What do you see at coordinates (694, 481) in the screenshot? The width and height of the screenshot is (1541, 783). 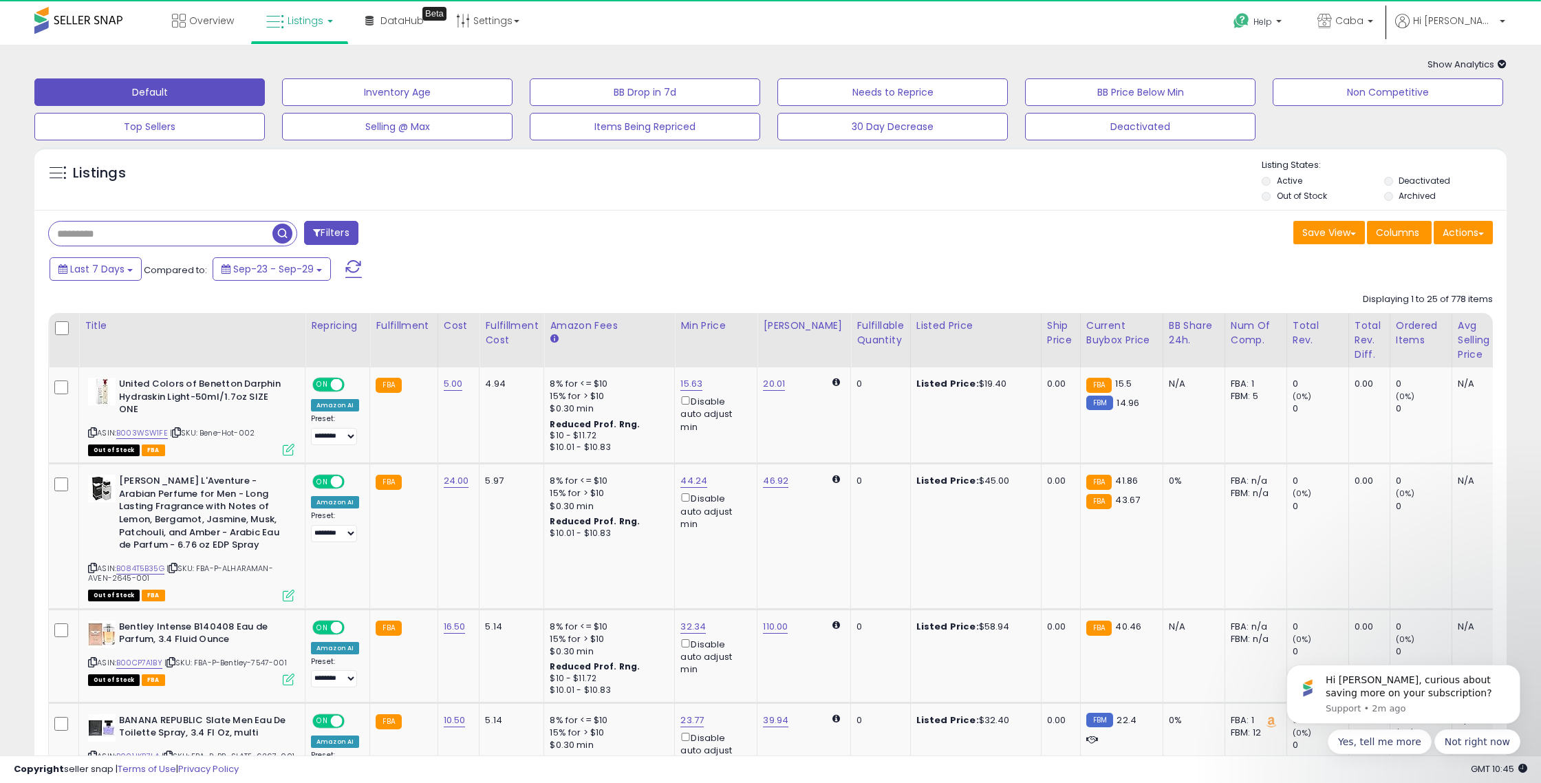 I see `a: 44.24` at bounding box center [694, 481].